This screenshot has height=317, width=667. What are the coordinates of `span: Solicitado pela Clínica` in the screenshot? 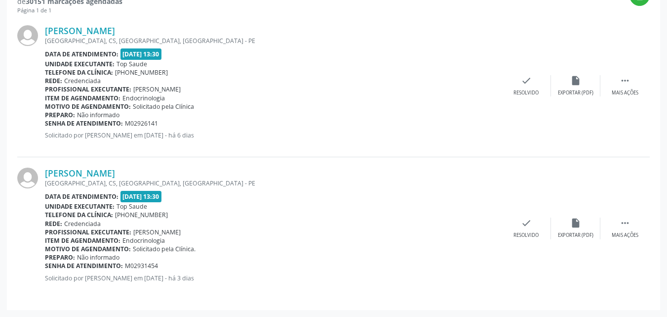 It's located at (164, 106).